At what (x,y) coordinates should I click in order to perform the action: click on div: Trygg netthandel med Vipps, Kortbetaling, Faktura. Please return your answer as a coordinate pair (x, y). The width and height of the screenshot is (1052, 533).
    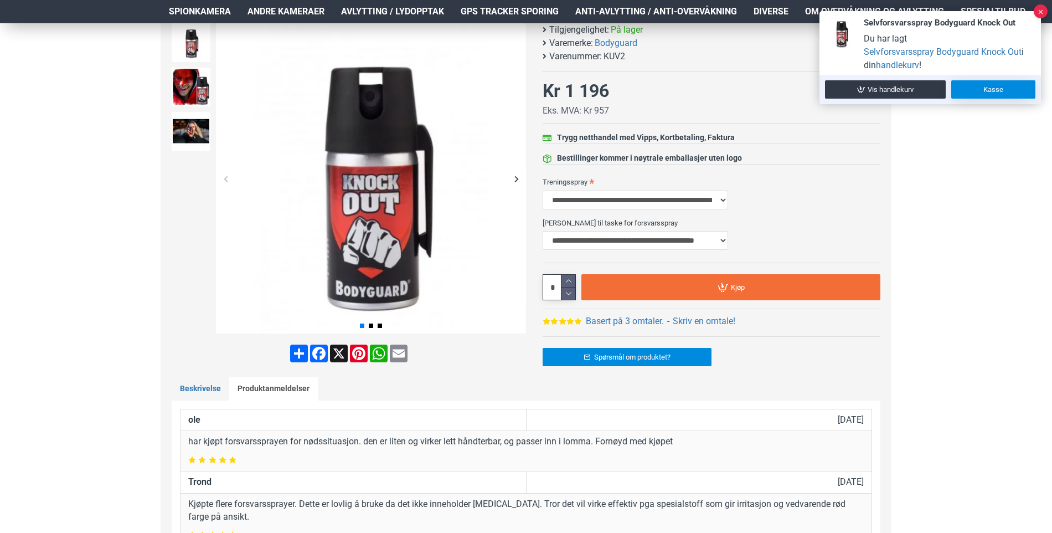
    Looking at the image, I should click on (646, 137).